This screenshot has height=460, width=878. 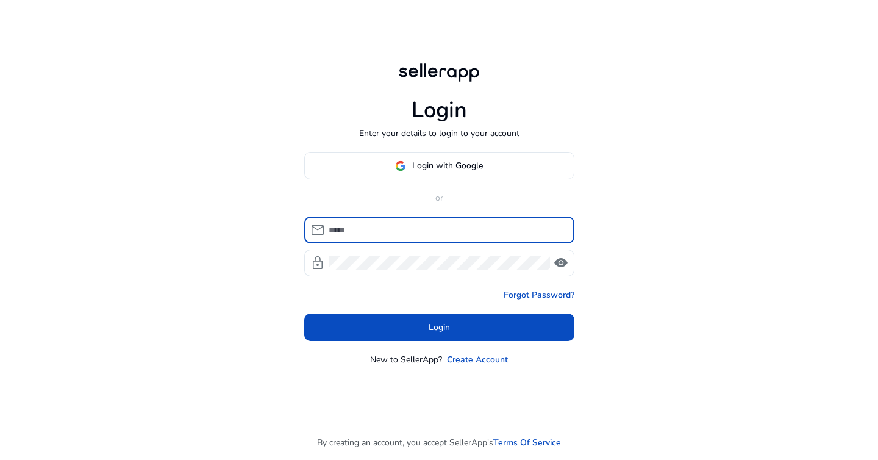 I want to click on span: Login, so click(x=439, y=327).